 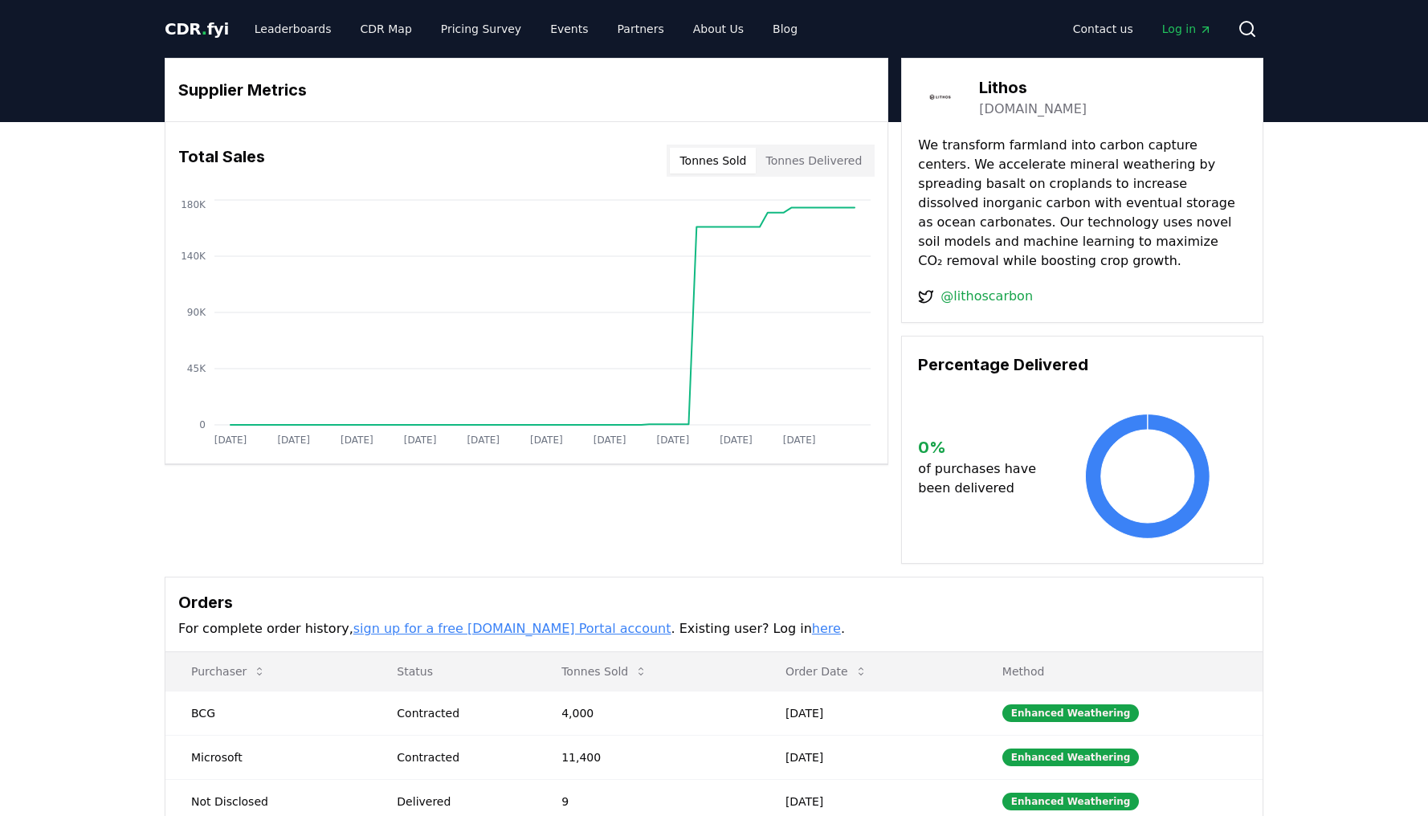 I want to click on tspan: 90K, so click(x=197, y=312).